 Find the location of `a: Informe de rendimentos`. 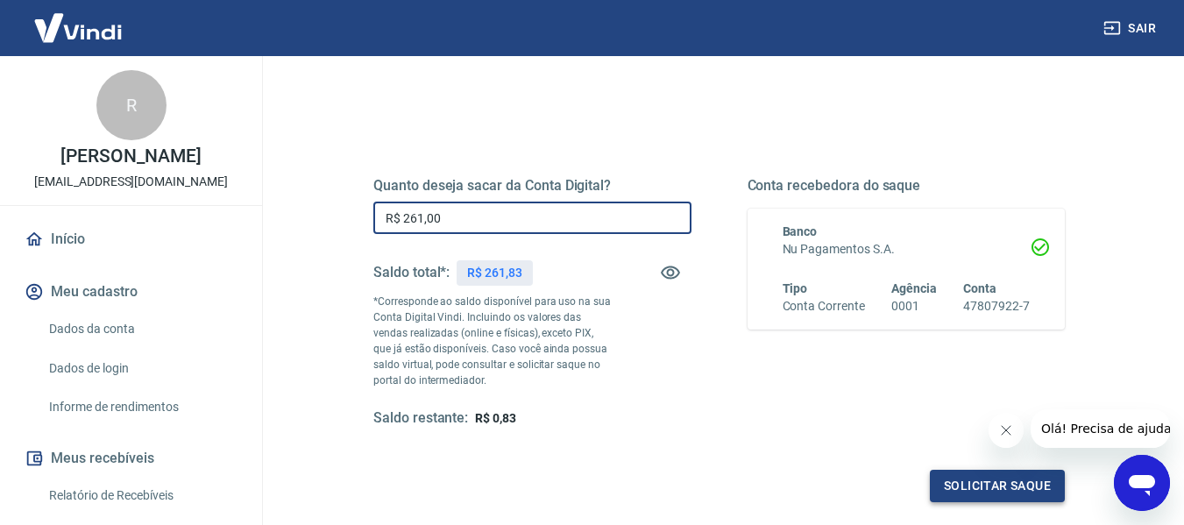

a: Informe de rendimentos is located at coordinates (141, 407).